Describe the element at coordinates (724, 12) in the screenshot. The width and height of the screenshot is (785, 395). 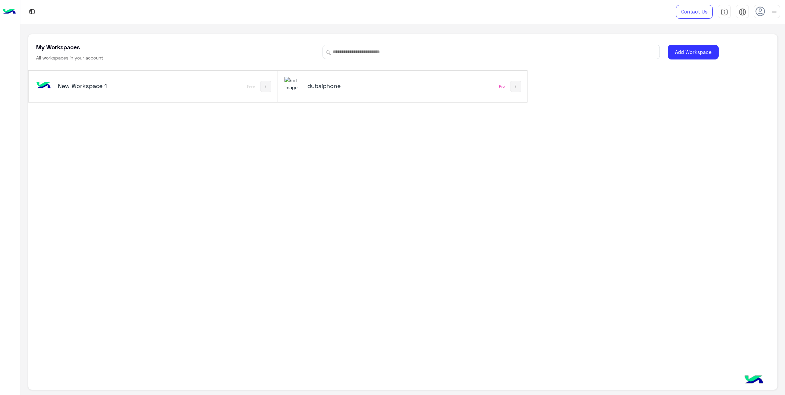
I see `a: tab` at that location.